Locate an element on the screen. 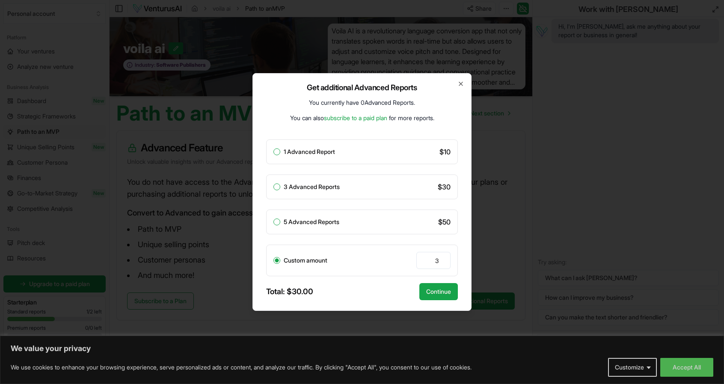 The image size is (724, 384). span: $ 10 is located at coordinates (445, 152).